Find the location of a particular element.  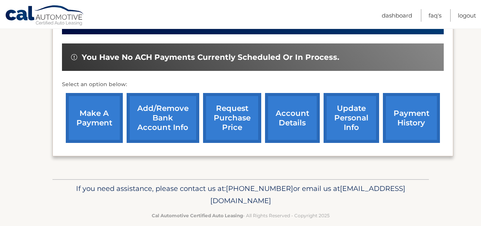

img: alert-white.svg is located at coordinates (74, 57).